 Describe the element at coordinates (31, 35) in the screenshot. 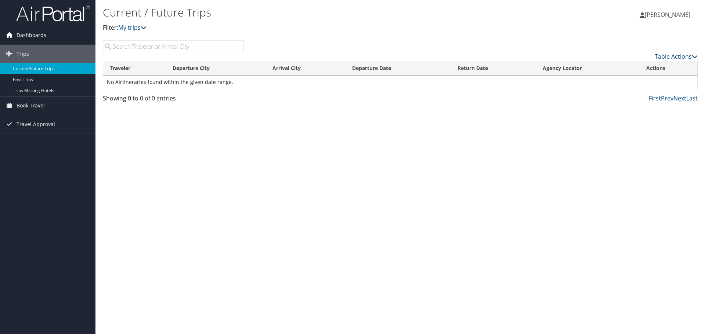

I see `span: Dashboards` at that location.